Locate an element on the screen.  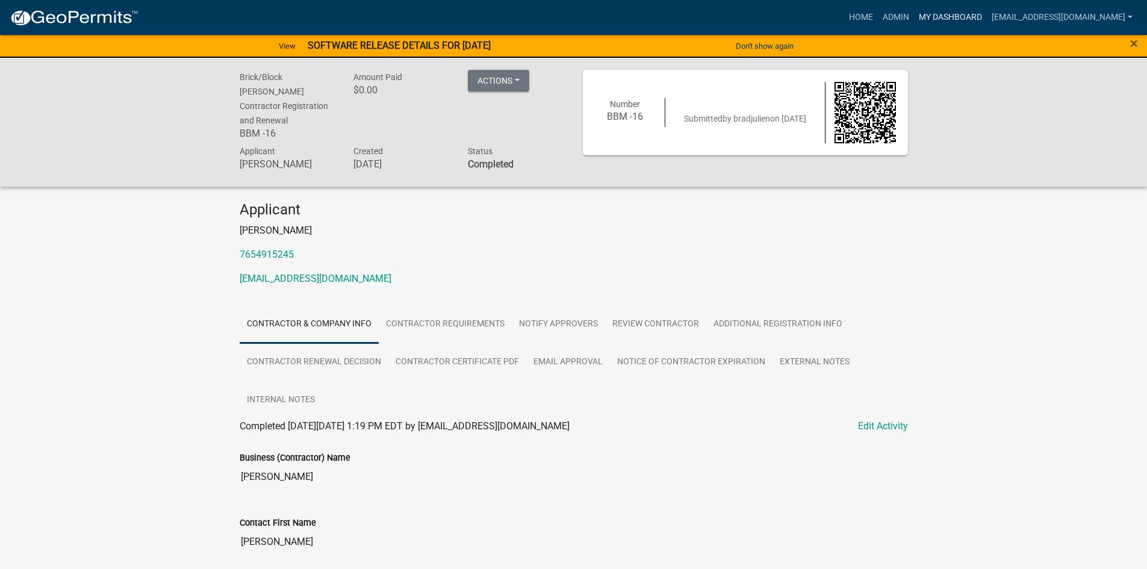
a: Email Approval is located at coordinates (568, 362).